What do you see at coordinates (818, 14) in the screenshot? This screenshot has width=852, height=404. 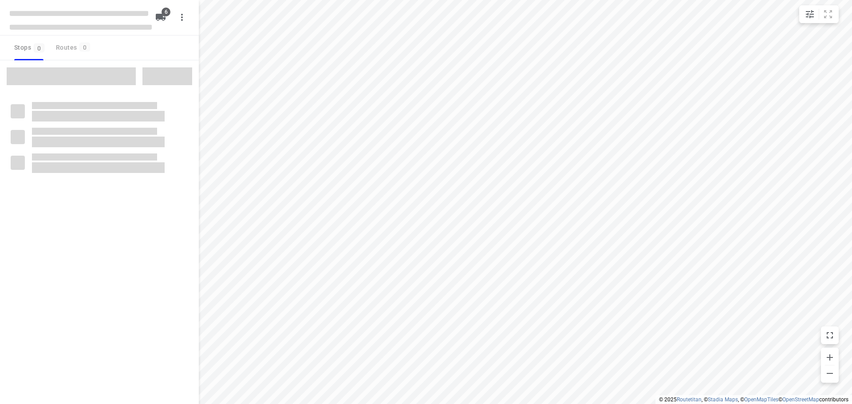 I see `div: small contained button group` at bounding box center [818, 14].